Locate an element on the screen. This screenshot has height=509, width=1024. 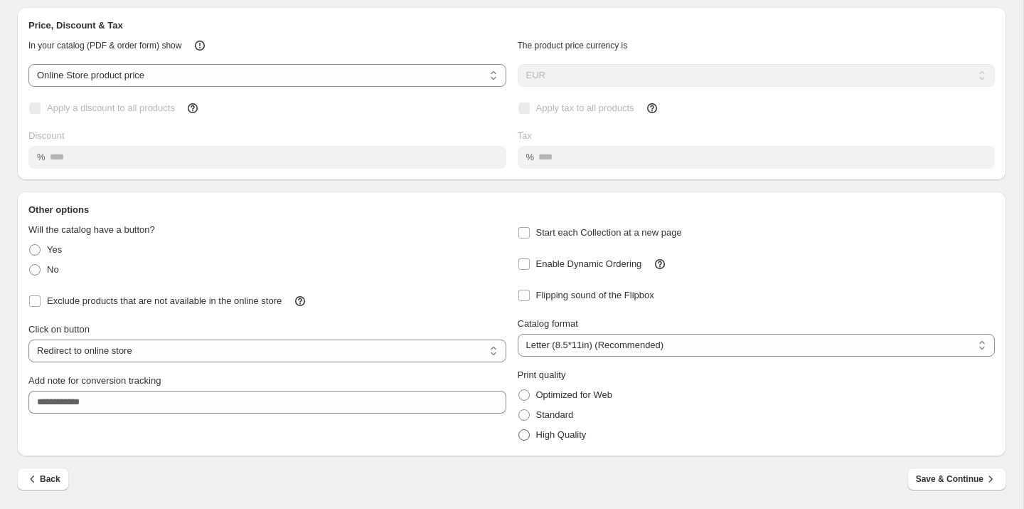
span: Save & Continue is located at coordinates (957, 479).